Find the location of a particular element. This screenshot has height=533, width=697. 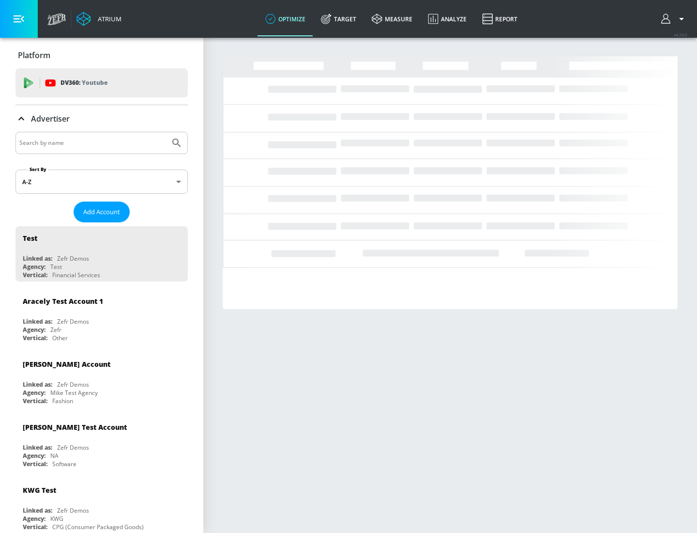

div: Platform is located at coordinates (102, 55).